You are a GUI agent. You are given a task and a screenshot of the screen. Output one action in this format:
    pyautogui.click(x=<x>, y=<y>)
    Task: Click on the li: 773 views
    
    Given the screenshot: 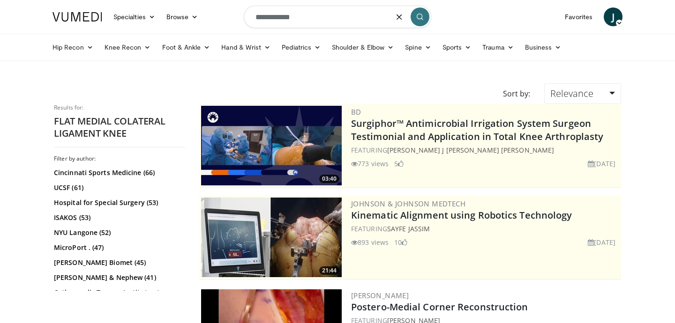 What is the action you would take?
    pyautogui.click(x=370, y=164)
    